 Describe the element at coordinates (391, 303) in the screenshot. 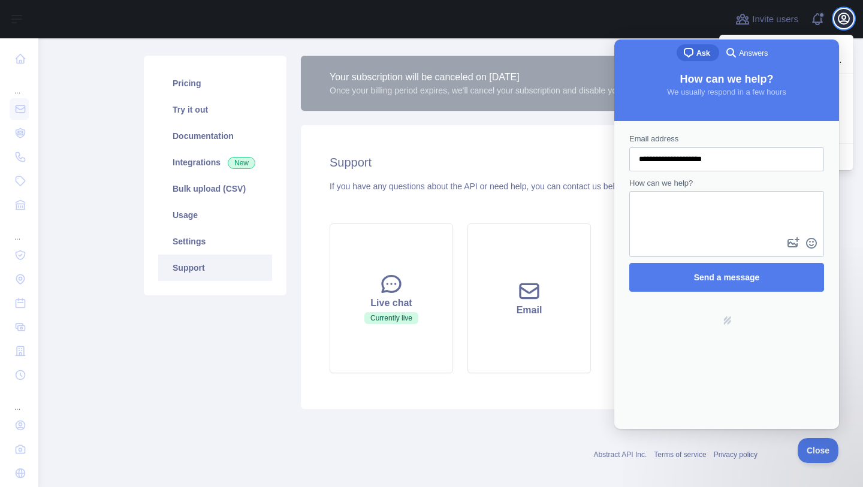

I see `div: Live chat` at that location.